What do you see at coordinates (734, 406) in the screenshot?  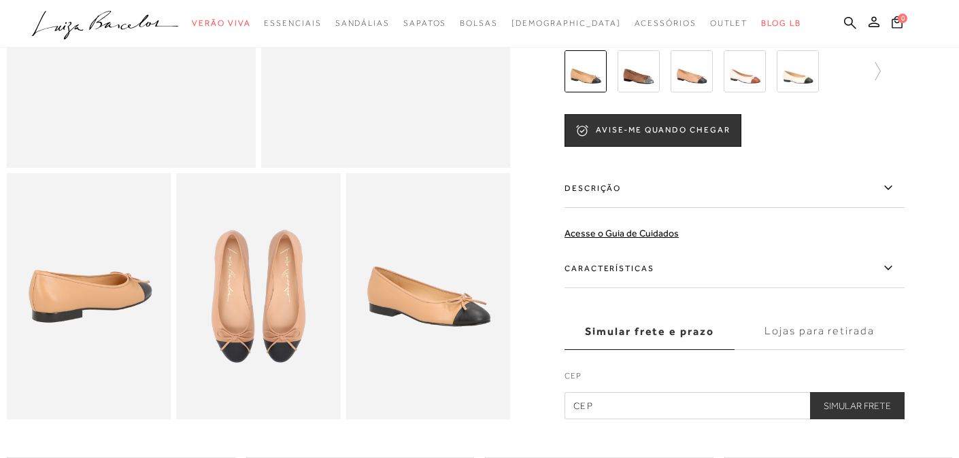 I see `input: CEP` at bounding box center [734, 406].